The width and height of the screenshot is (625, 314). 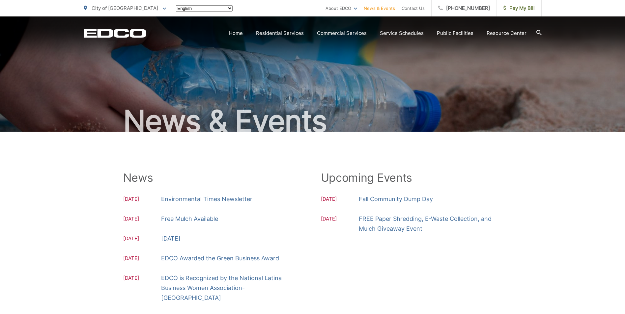 I want to click on a: News & Events, so click(x=379, y=8).